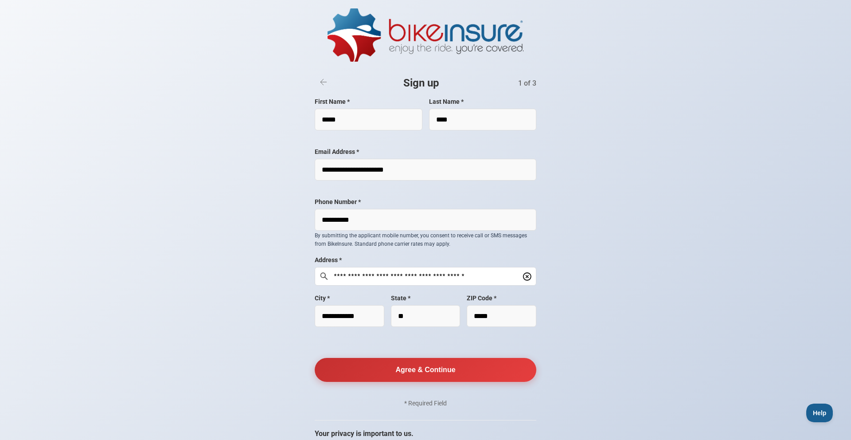 The image size is (851, 440). Describe the element at coordinates (425, 202) in the screenshot. I see `label: Phone Number *` at that location.